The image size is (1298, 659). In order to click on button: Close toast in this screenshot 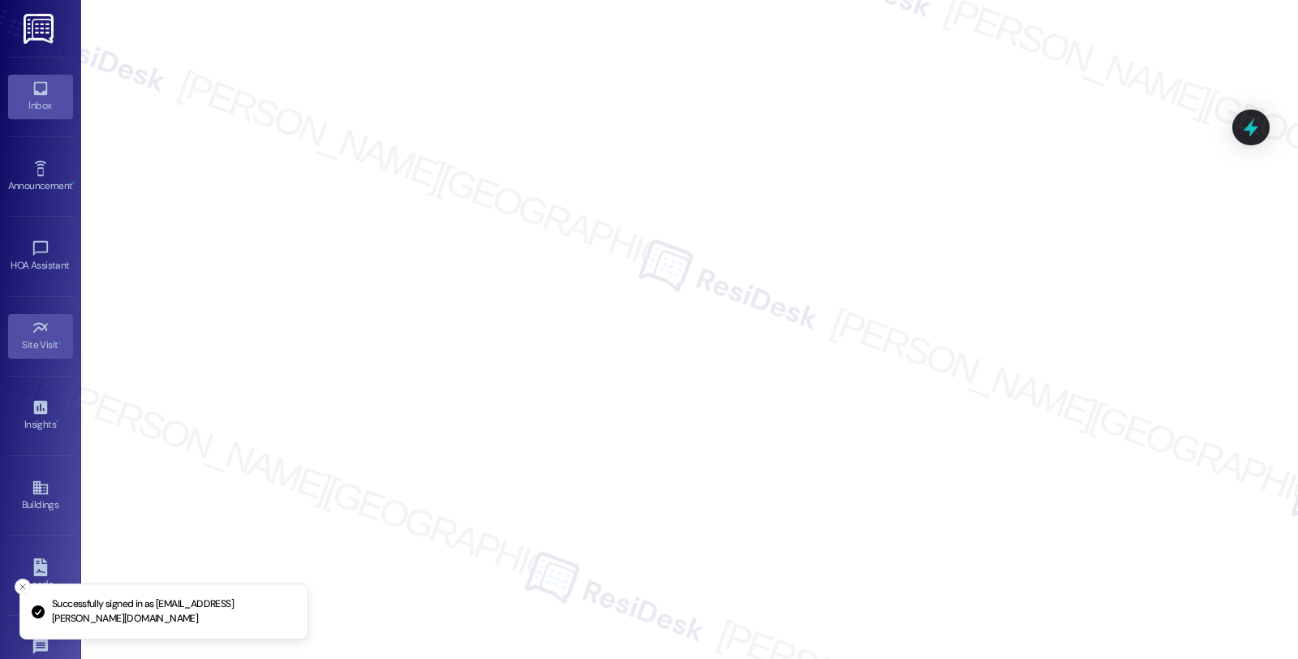, I will do `click(23, 587)`.